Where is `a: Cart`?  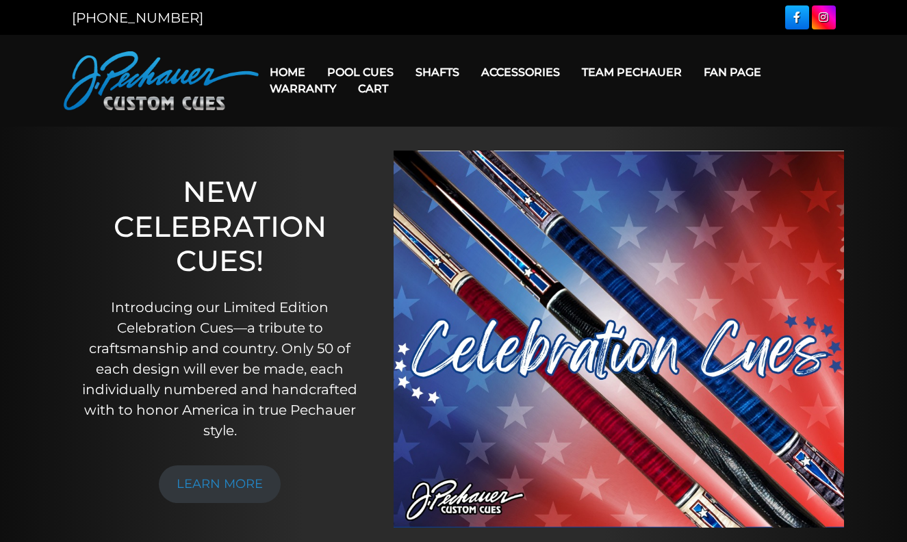
a: Cart is located at coordinates (373, 88).